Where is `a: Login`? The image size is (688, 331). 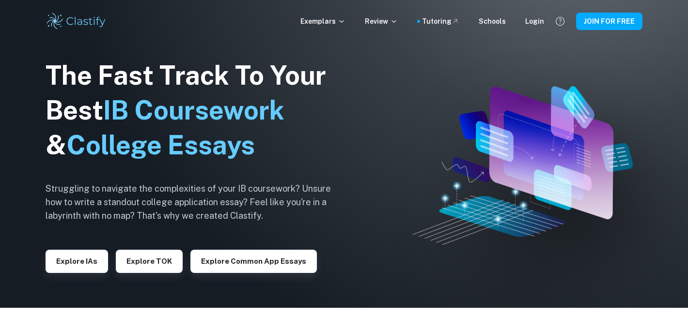 a: Login is located at coordinates (534, 21).